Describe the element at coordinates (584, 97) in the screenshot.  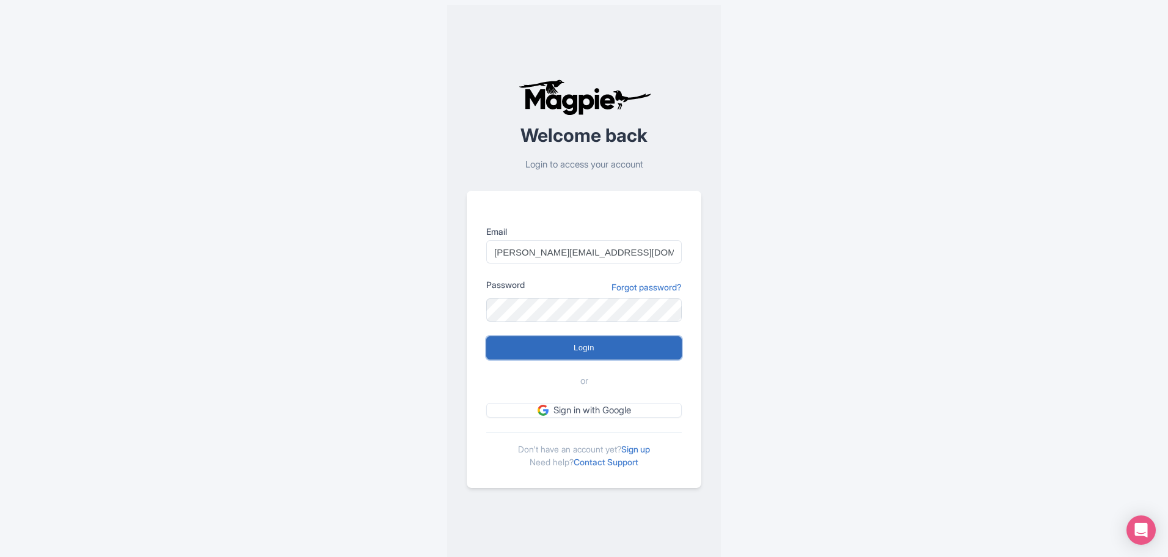
I see `img: logo-ab69f6fb50320c5b225c76a69d11143b.png` at that location.